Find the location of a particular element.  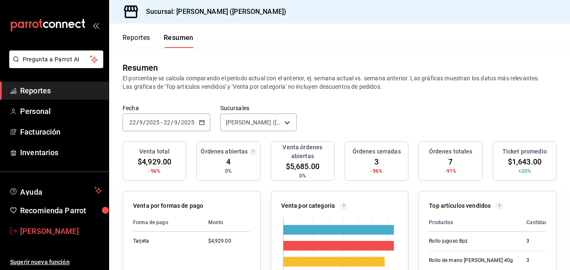

p: Top artículos vendidos is located at coordinates (460, 205).